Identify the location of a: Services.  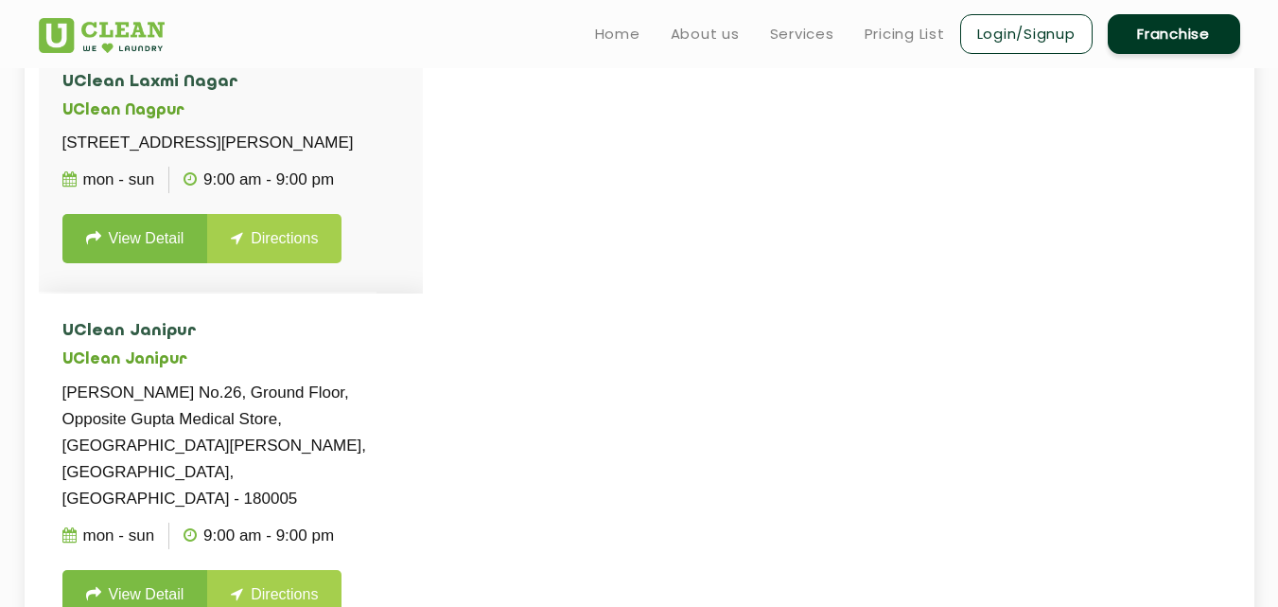
(802, 34).